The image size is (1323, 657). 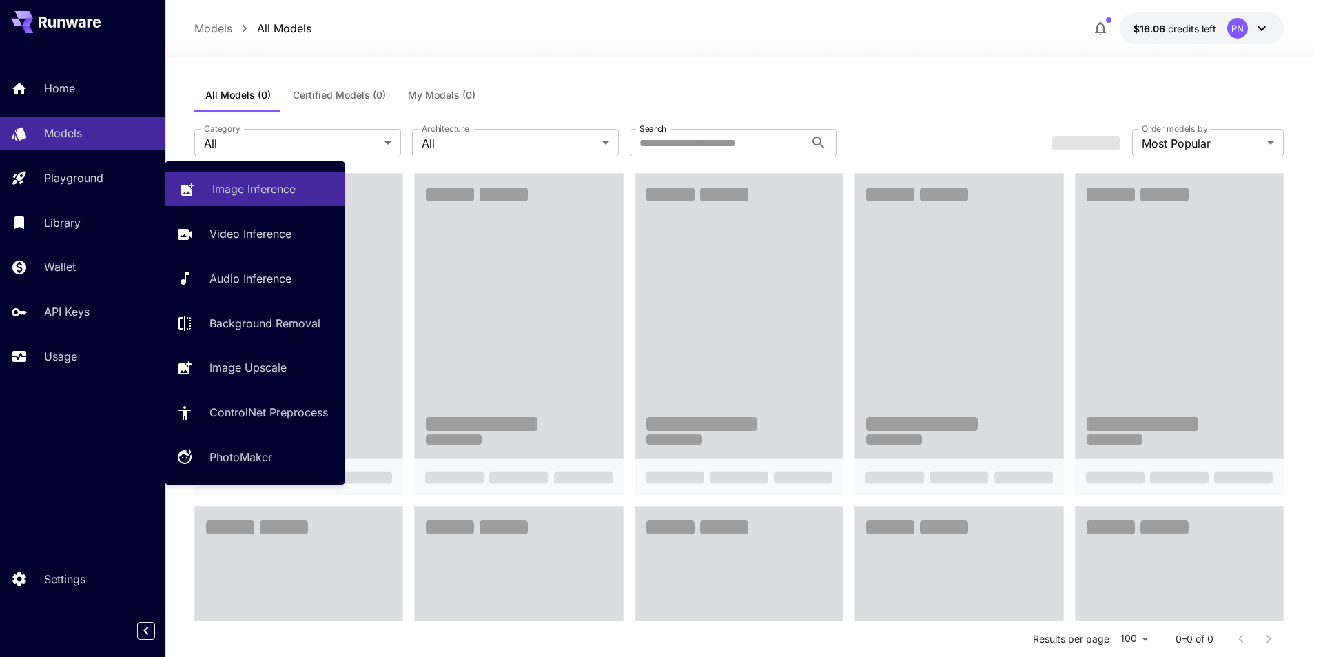 What do you see at coordinates (284, 28) in the screenshot?
I see `p: All Models` at bounding box center [284, 28].